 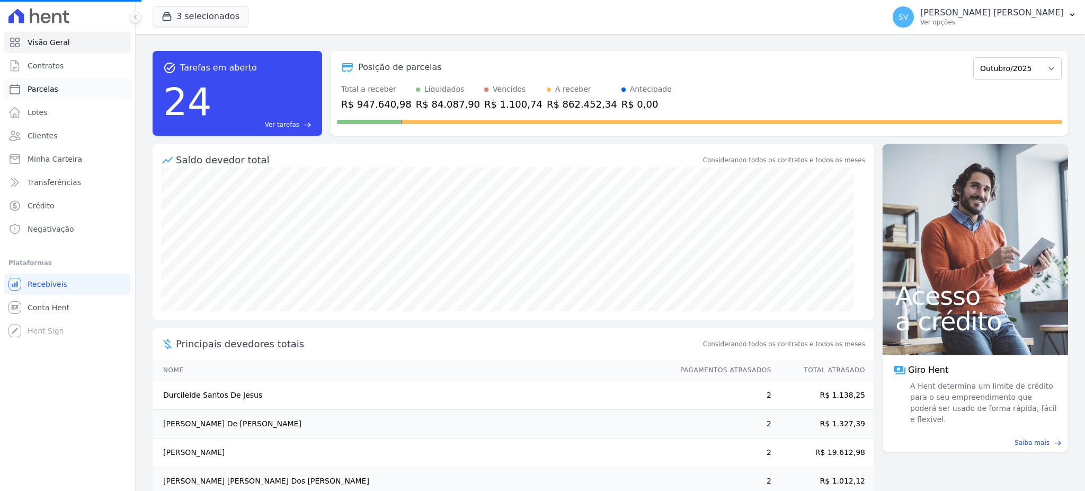 What do you see at coordinates (411, 370) in the screenshot?
I see `th: Nome` at bounding box center [411, 370].